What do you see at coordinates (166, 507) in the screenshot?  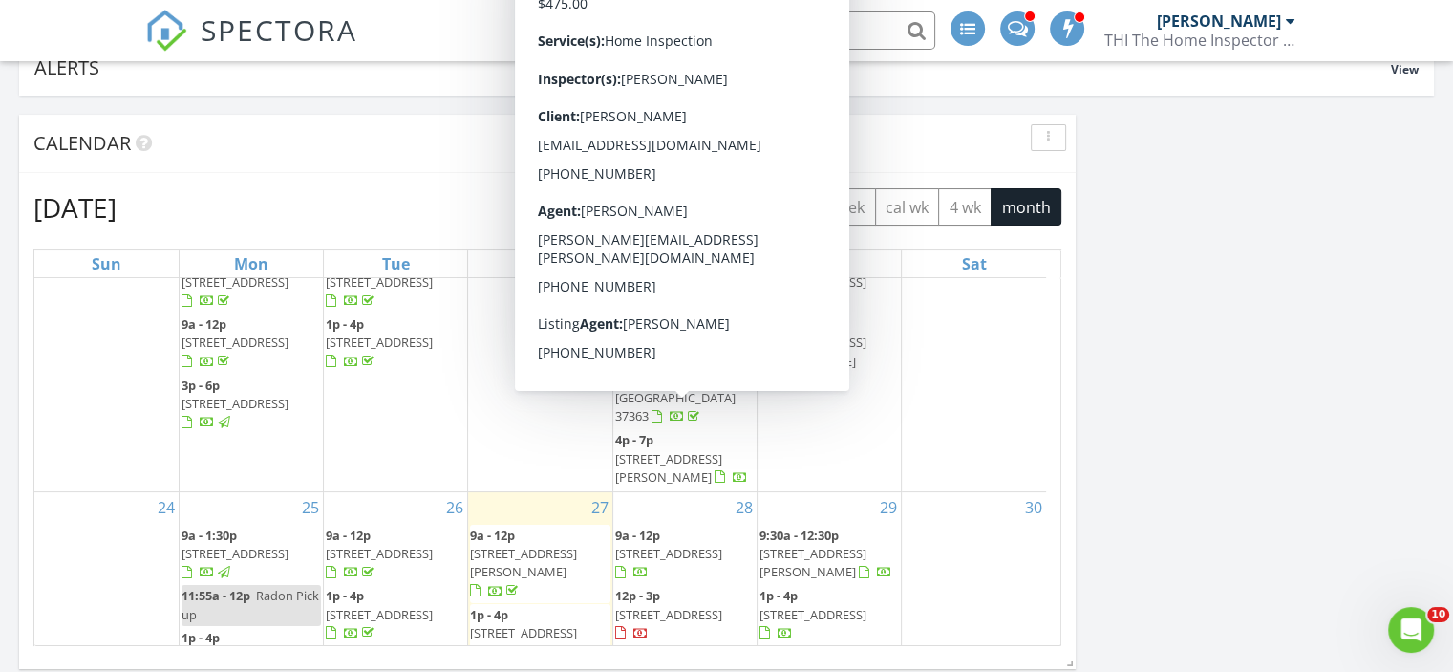 I see `a: Go to August 24, 2025` at bounding box center [166, 507].